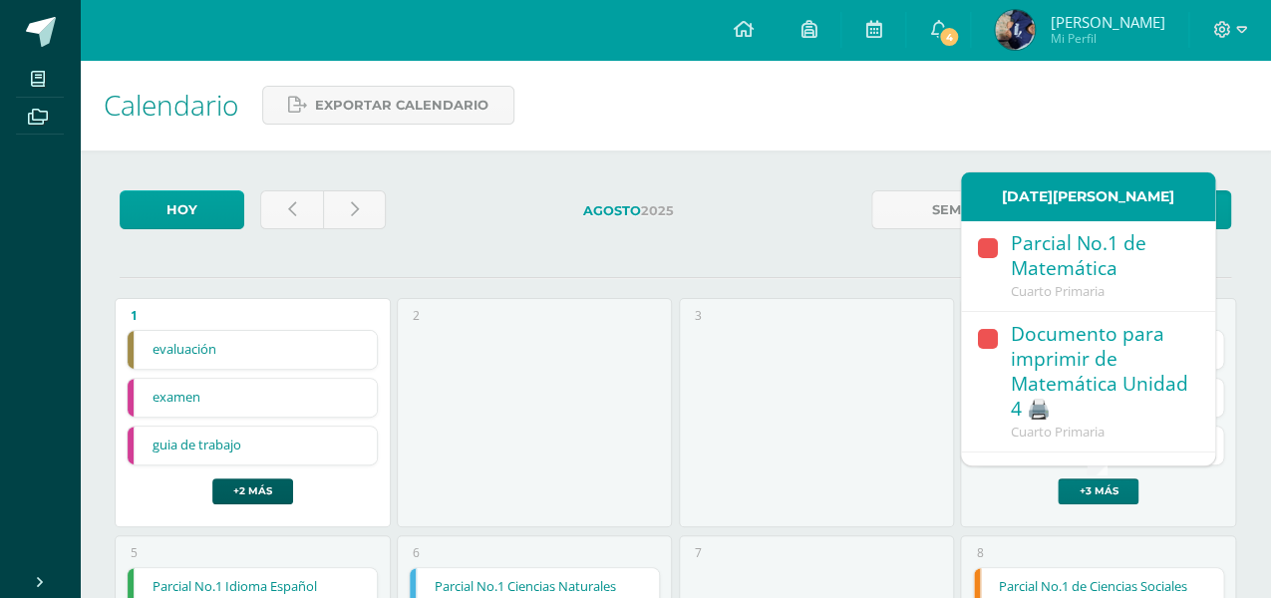 The width and height of the screenshot is (1271, 598). I want to click on a: Exportar calendario, so click(388, 105).